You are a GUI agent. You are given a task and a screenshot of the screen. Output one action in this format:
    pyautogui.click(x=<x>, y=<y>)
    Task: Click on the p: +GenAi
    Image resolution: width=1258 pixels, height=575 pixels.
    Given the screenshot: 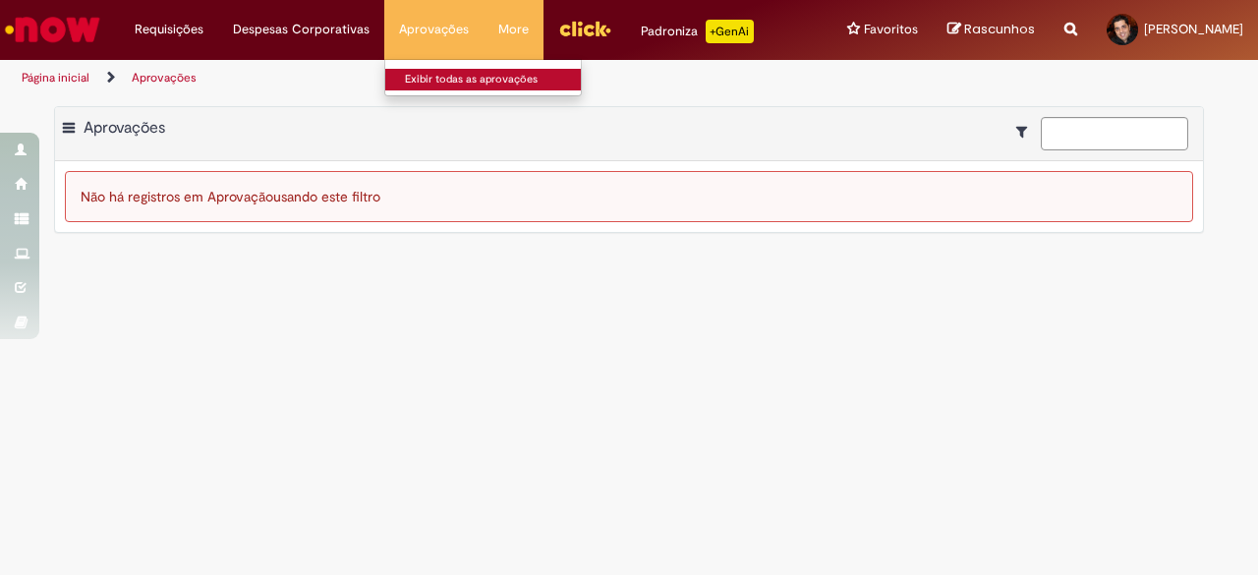 What is the action you would take?
    pyautogui.click(x=729, y=31)
    